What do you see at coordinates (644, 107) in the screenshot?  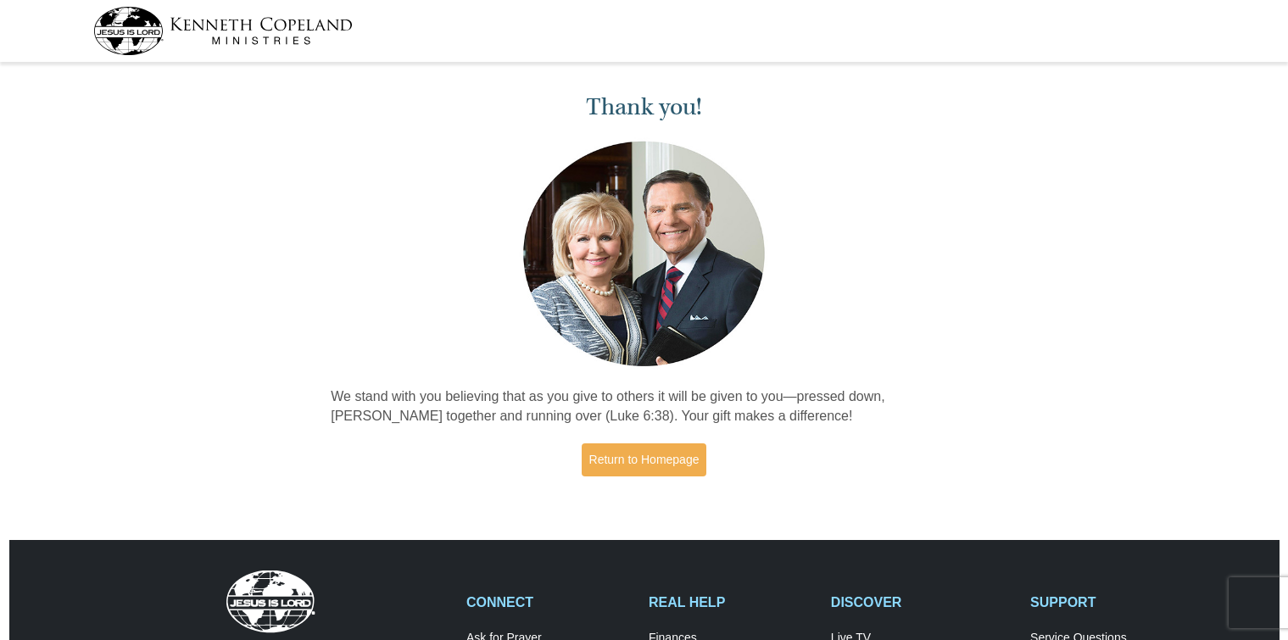 I see `h1: Thank you!` at bounding box center [644, 107].